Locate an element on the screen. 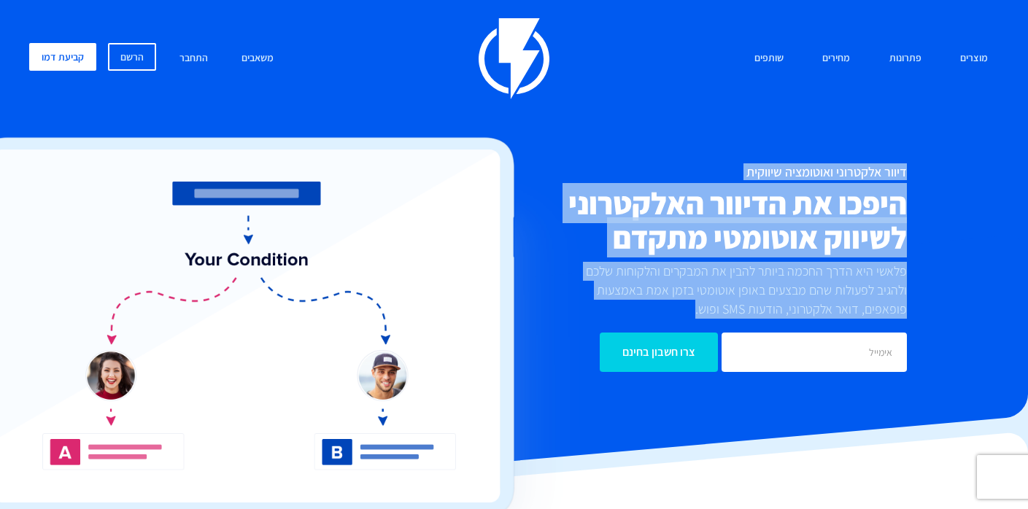  a: מוצרים is located at coordinates (974, 58).